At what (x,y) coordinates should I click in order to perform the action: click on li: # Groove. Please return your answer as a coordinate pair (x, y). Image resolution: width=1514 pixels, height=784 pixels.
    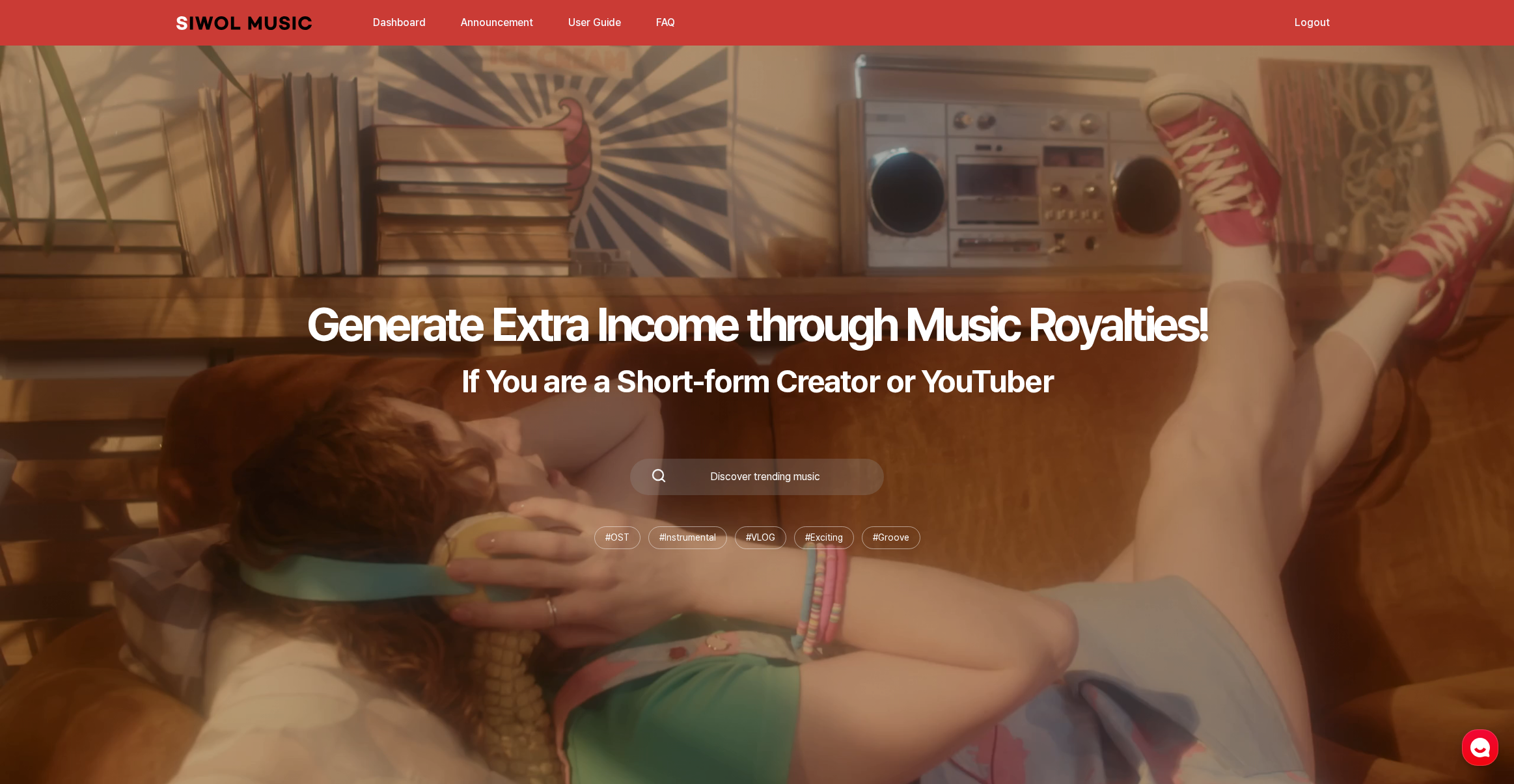
    Looking at the image, I should click on (891, 538).